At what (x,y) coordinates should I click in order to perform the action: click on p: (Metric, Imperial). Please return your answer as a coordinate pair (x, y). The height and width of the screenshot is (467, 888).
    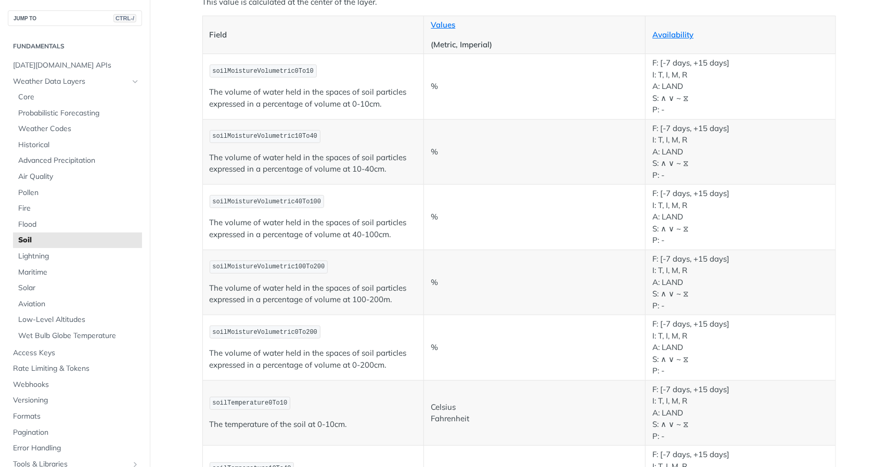
    Looking at the image, I should click on (534, 45).